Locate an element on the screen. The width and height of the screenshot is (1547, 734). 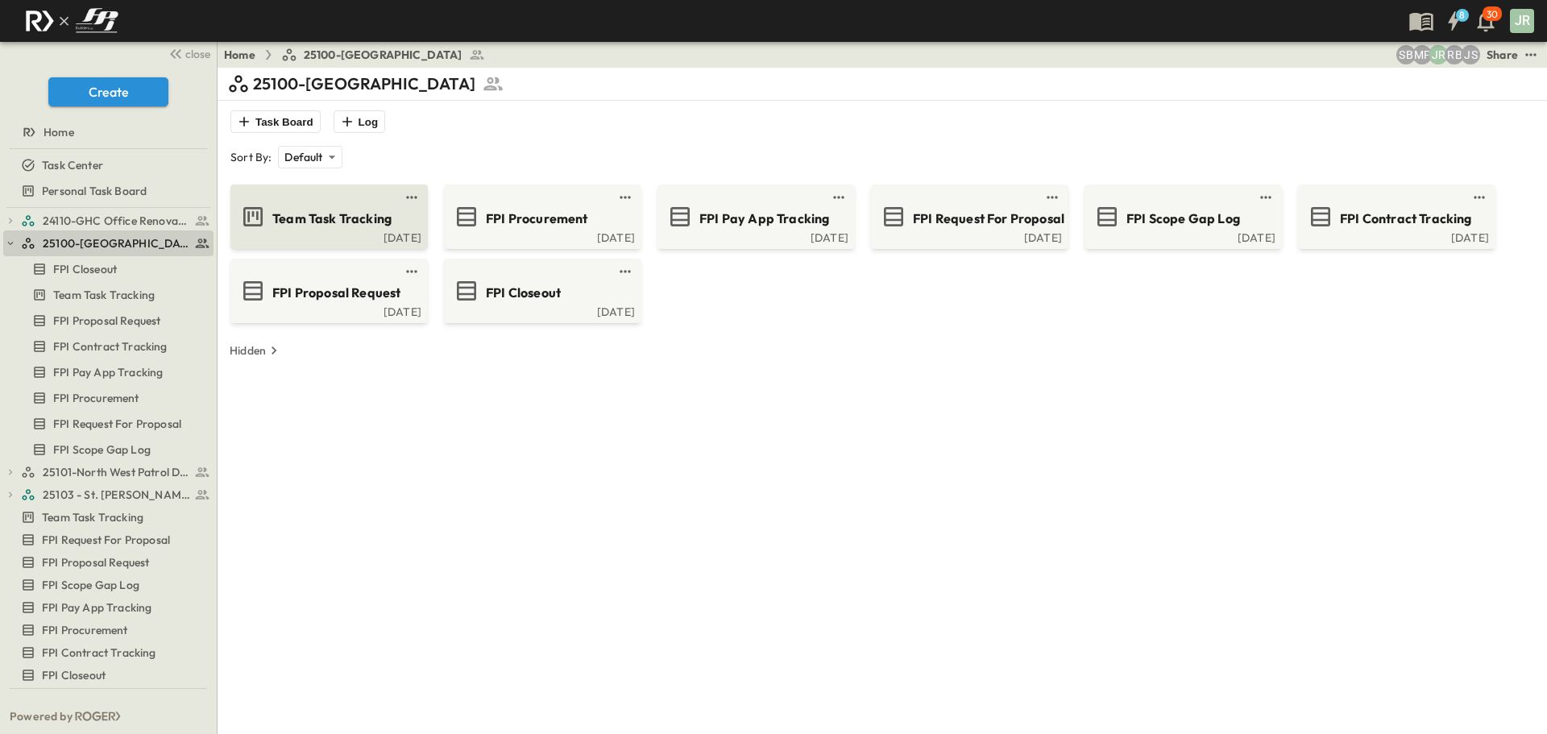
button: 8 is located at coordinates (1453, 21).